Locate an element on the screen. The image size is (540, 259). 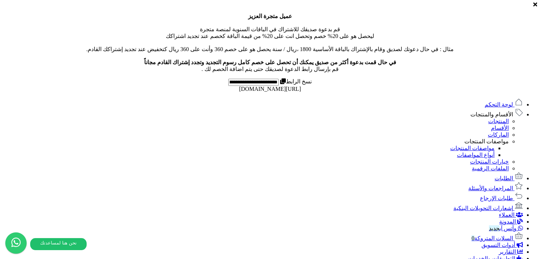
a: طلبات الإرجاع is located at coordinates (501, 198).